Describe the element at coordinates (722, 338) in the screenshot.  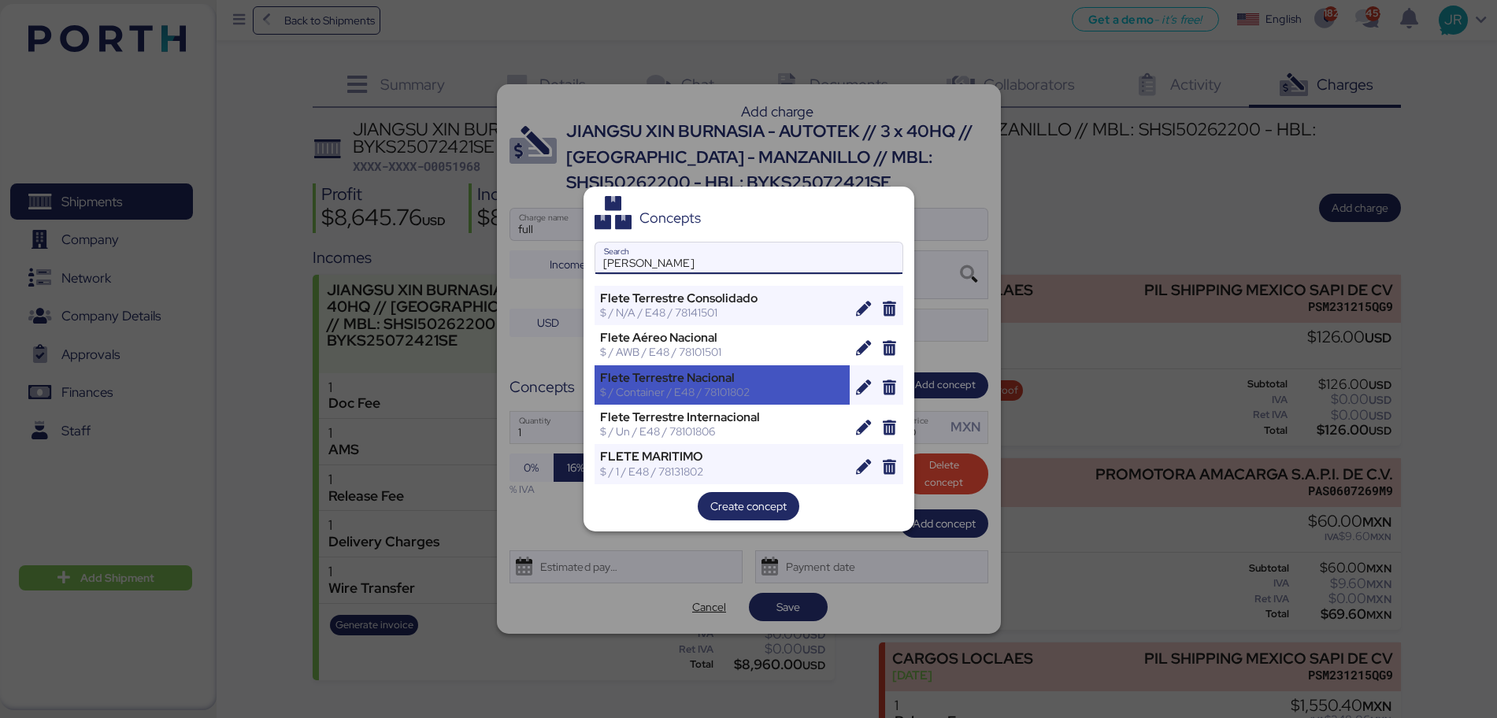
I see `div: Flete Aéreo Nacional` at that location.